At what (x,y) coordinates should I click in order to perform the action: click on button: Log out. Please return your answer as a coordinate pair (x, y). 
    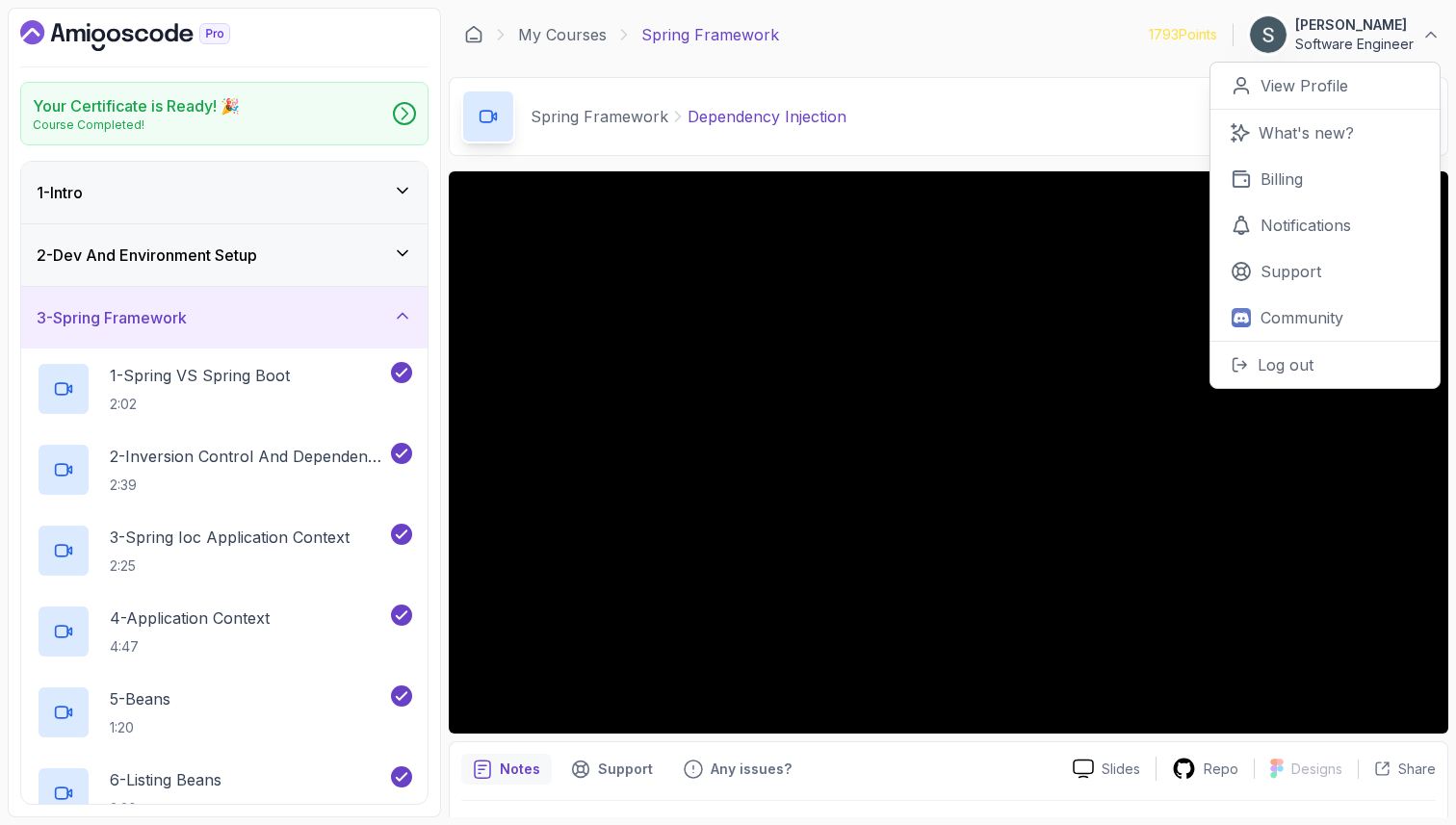
    Looking at the image, I should click on (1326, 364).